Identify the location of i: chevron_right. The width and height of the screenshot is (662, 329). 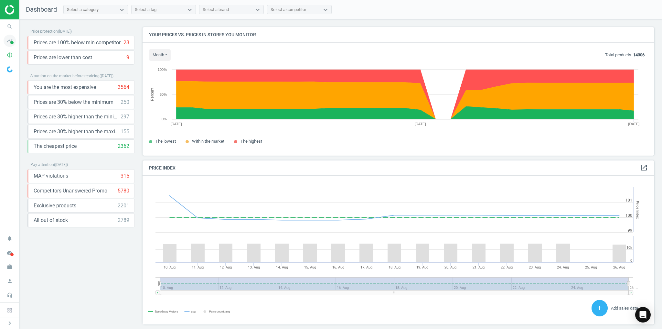
(10, 323).